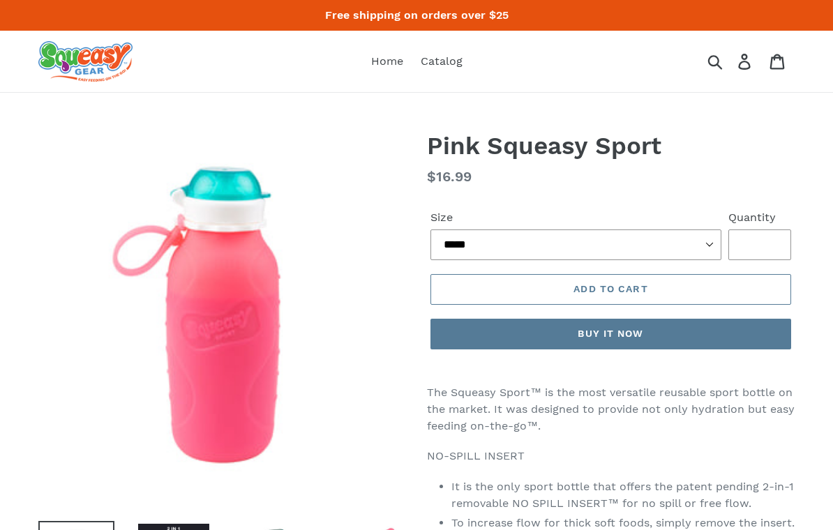 The width and height of the screenshot is (833, 530). What do you see at coordinates (442, 61) in the screenshot?
I see `a: Catalog` at bounding box center [442, 61].